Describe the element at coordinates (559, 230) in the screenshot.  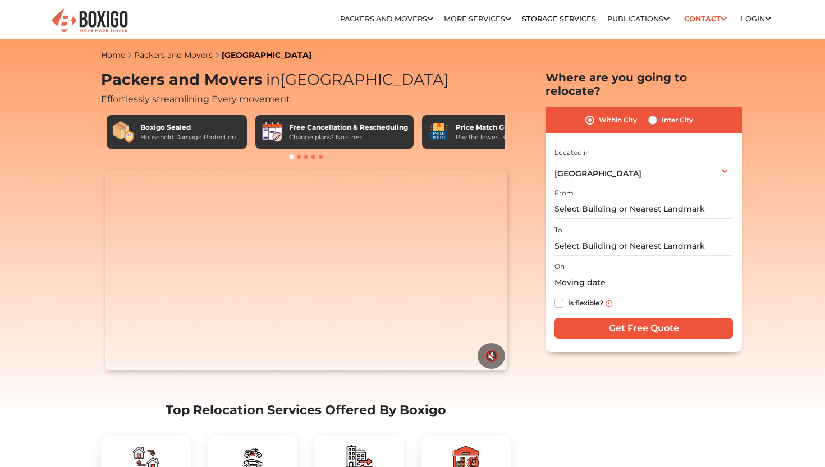
I see `label: To` at that location.